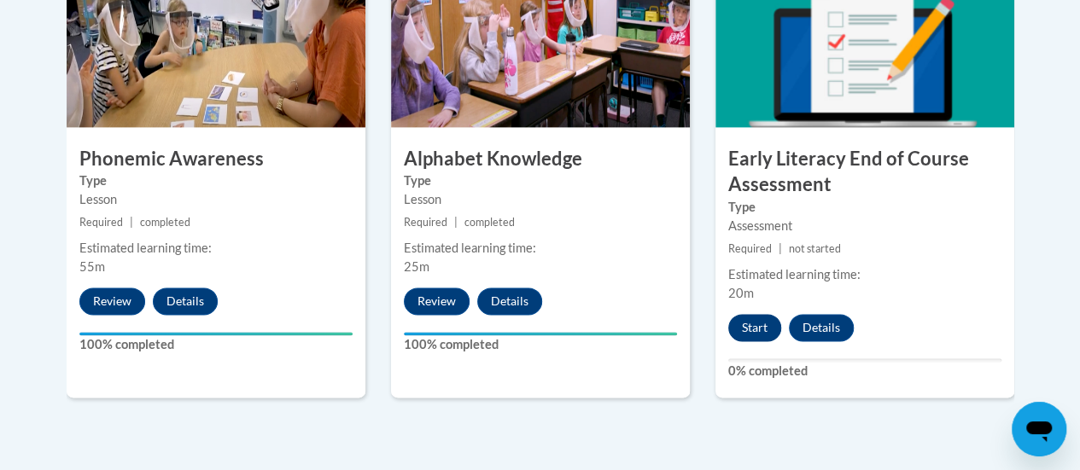  I want to click on h3: Phonemic Awareness, so click(216, 159).